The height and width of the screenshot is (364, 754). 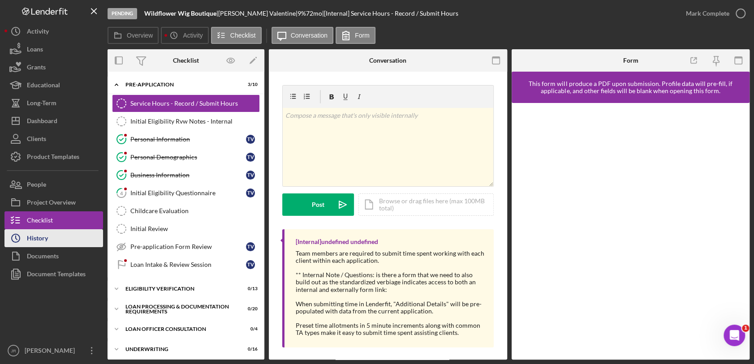 I want to click on a: Loan Intake & Review SessionTV, so click(x=186, y=265).